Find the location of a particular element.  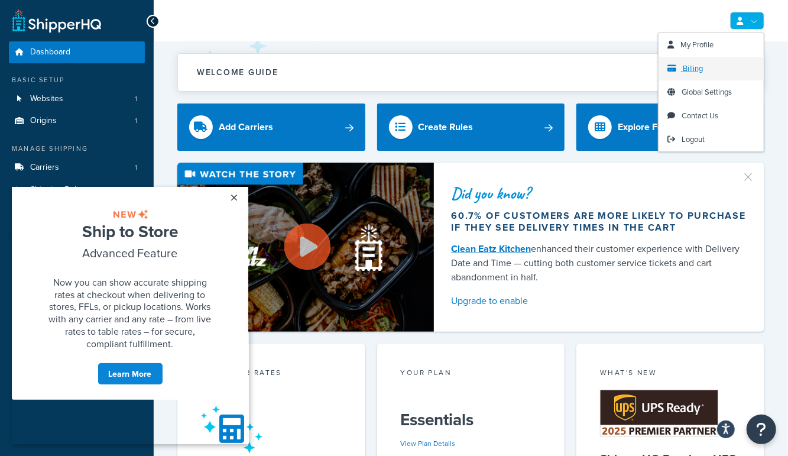

h5: Essentials is located at coordinates (471, 420).